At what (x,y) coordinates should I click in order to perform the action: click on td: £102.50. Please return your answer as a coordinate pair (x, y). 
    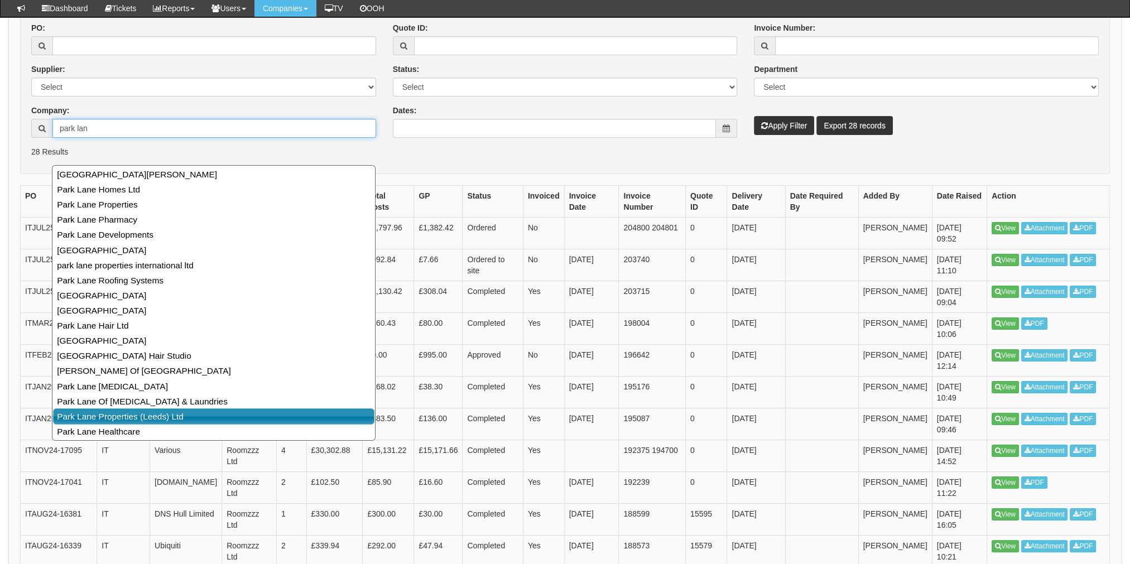
    Looking at the image, I should click on (334, 487).